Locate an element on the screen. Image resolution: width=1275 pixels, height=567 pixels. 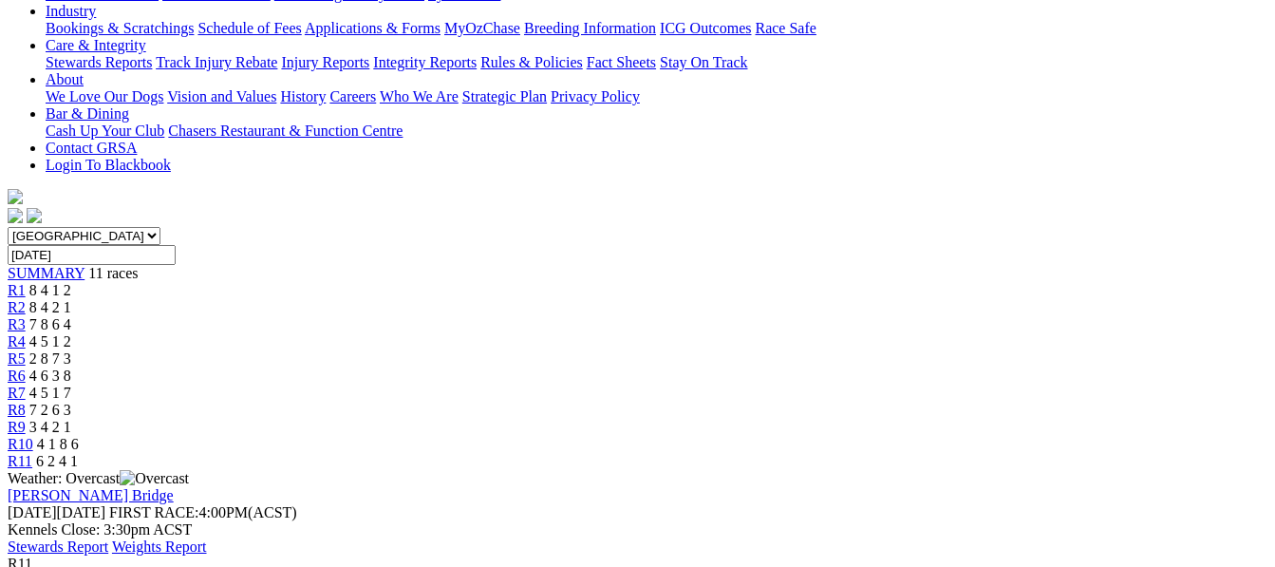
span: 3 4 2 1 is located at coordinates (50, 426).